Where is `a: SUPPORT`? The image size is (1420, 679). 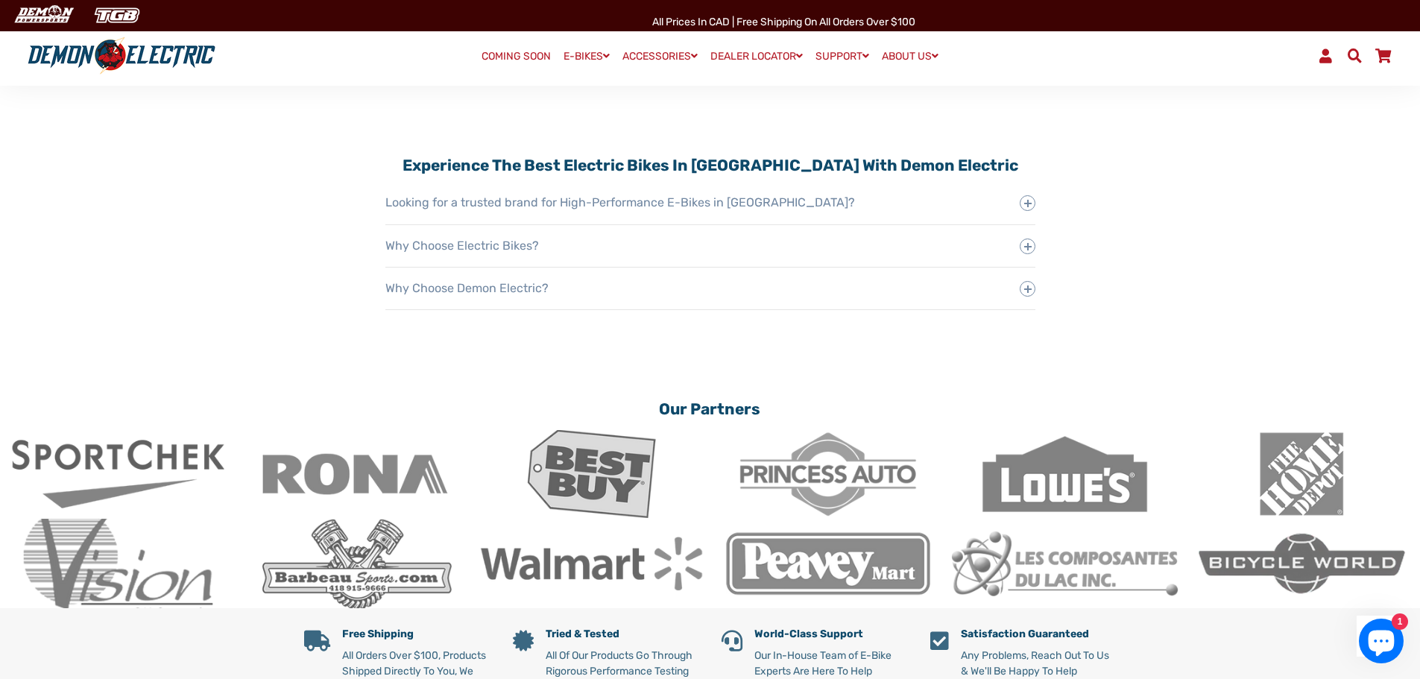 a: SUPPORT is located at coordinates (842, 56).